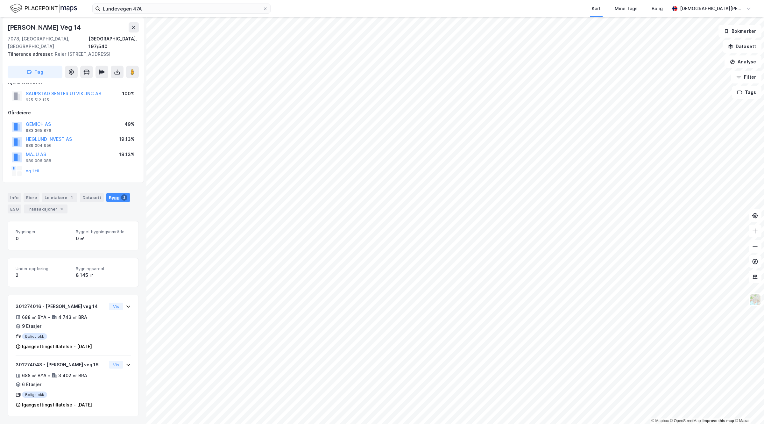  What do you see at coordinates (626, 9) in the screenshot?
I see `div: Mine Tags` at bounding box center [626, 9].